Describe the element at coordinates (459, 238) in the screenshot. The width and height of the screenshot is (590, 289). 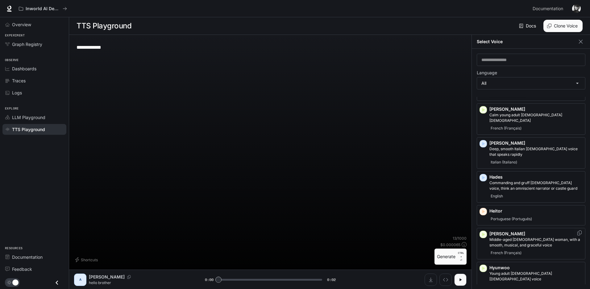
I see `p: 13 / 1000` at that location.